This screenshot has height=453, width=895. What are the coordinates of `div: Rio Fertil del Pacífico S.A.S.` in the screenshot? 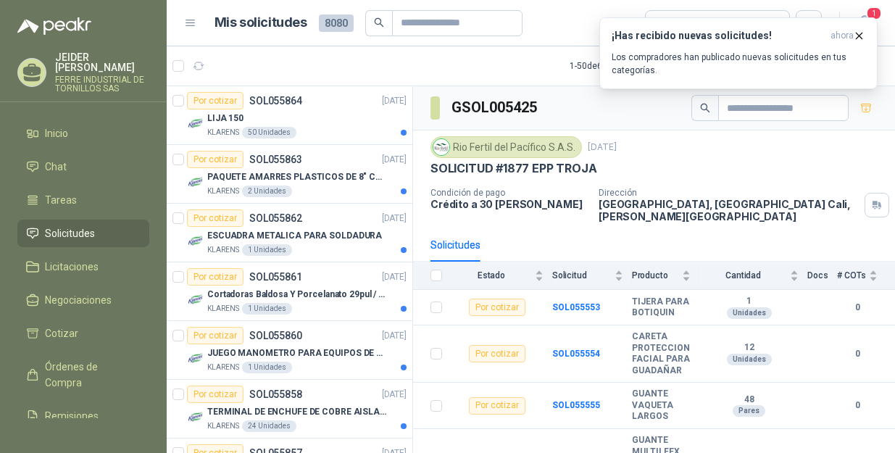 It's located at (506, 147).